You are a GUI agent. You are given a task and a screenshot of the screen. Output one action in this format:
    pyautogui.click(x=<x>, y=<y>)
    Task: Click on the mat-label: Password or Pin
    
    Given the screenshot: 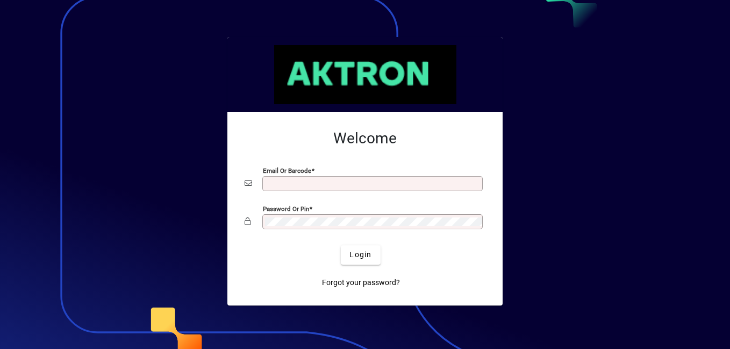 What is the action you would take?
    pyautogui.click(x=286, y=208)
    